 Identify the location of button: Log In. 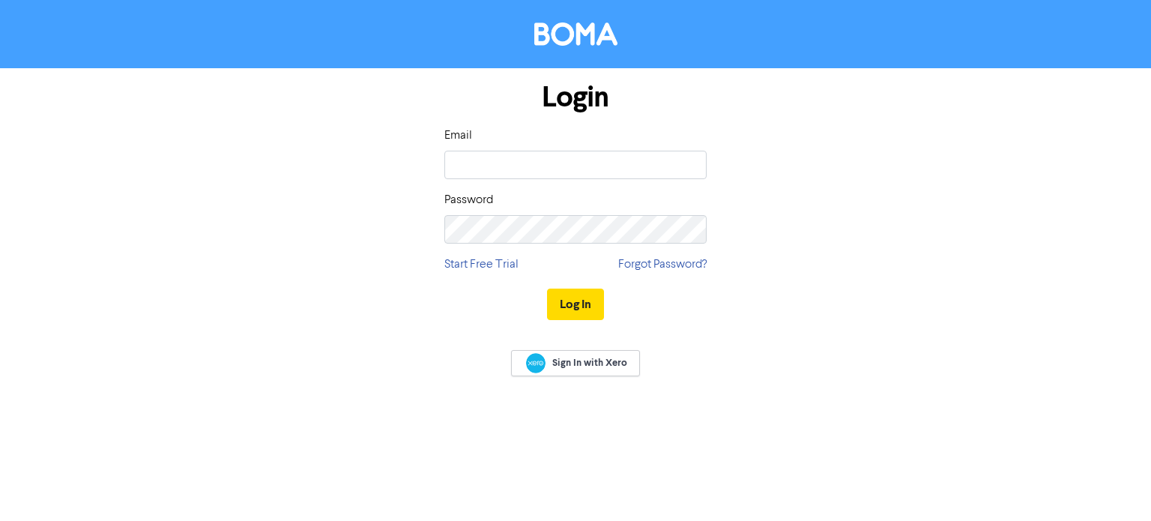
(576, 304).